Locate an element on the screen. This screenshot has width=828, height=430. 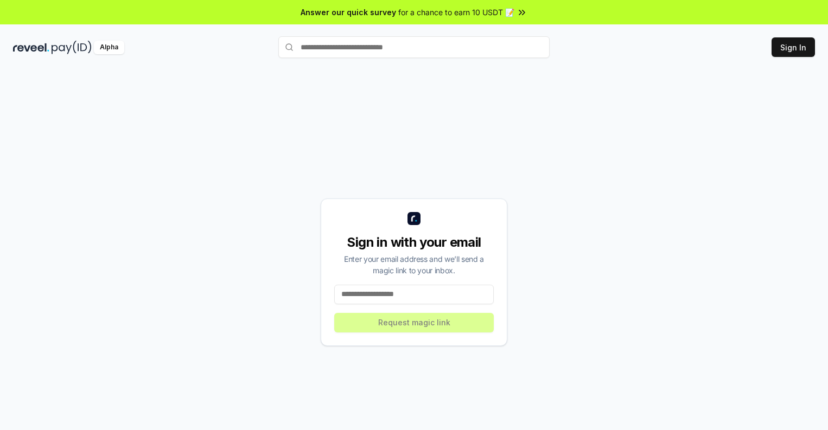
button: Sign In is located at coordinates (793, 47).